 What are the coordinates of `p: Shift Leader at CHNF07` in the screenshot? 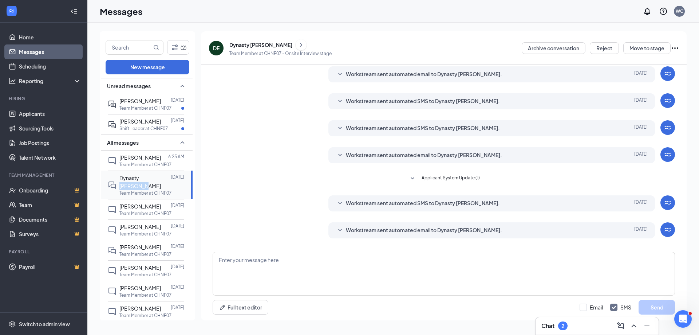 It's located at (143, 128).